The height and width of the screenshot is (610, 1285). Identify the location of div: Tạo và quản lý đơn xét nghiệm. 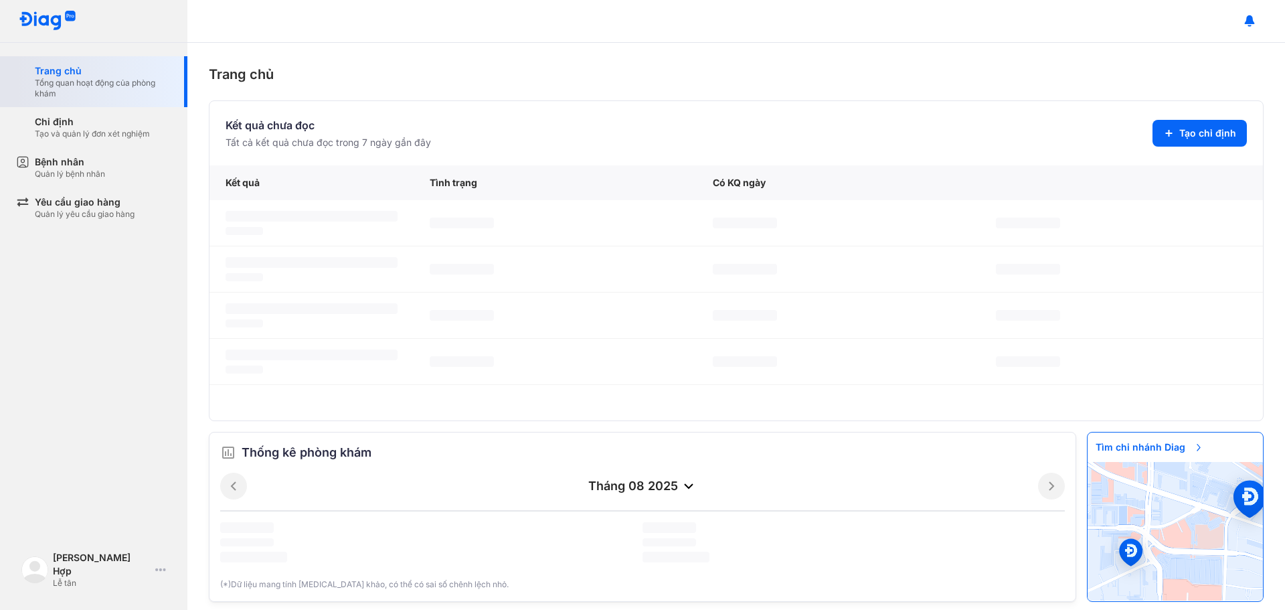
(92, 134).